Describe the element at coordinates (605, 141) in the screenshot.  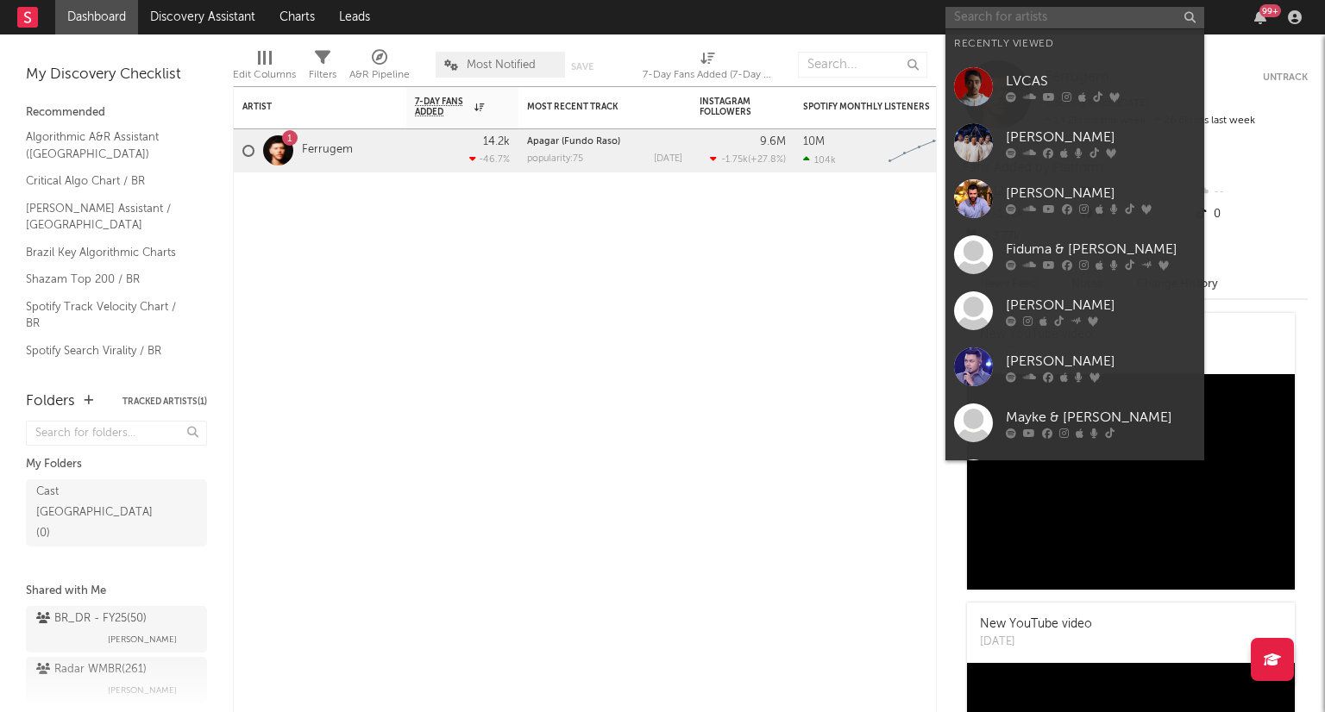
I see `div: Apagar (Fundo Raso)` at that location.